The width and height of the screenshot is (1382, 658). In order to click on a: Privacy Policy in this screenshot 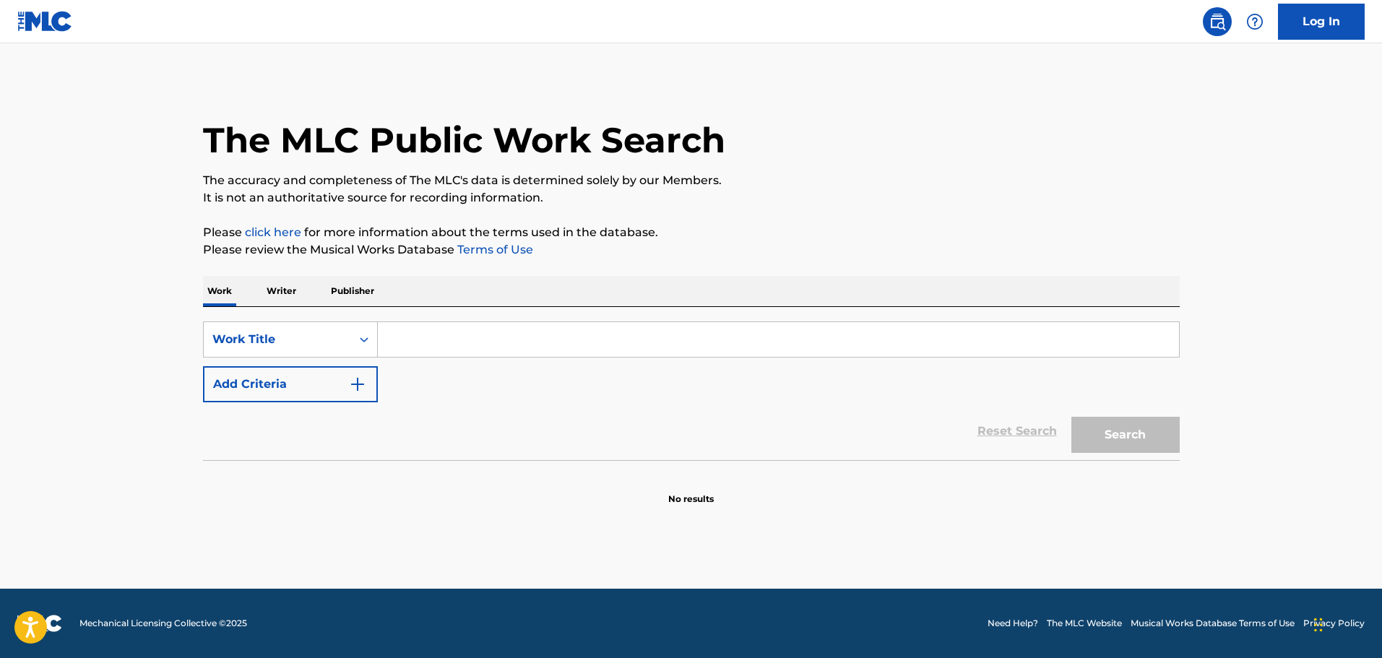, I will do `click(1333, 623)`.